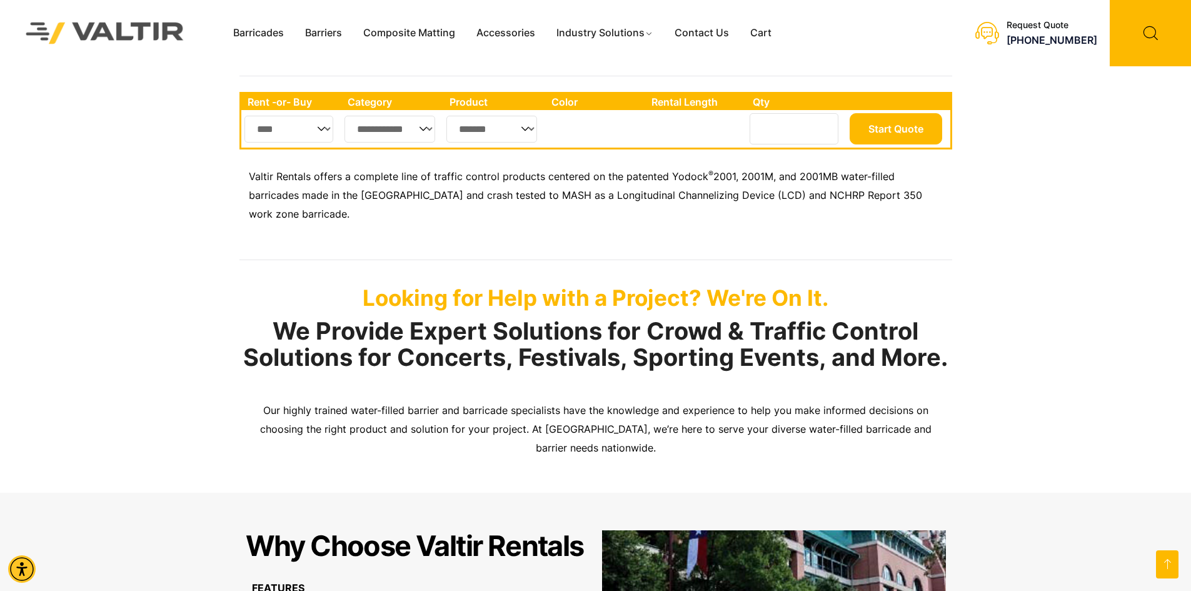  Describe the element at coordinates (393, 102) in the screenshot. I see `th: Category` at that location.